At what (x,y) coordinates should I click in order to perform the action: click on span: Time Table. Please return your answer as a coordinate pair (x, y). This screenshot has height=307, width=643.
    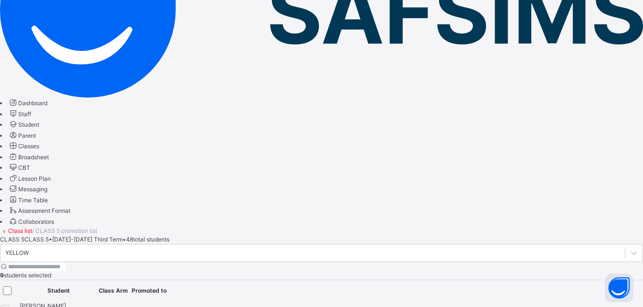
    Looking at the image, I should click on (33, 200).